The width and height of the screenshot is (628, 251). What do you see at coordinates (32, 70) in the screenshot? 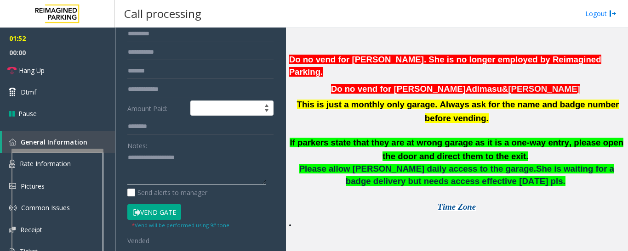
I see `span: Hang Up` at bounding box center [32, 70].